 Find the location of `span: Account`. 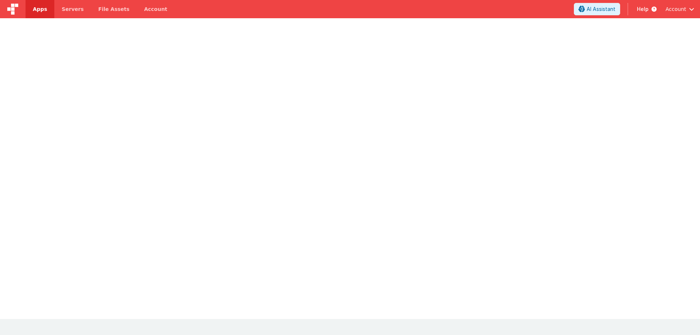

span: Account is located at coordinates (675, 9).